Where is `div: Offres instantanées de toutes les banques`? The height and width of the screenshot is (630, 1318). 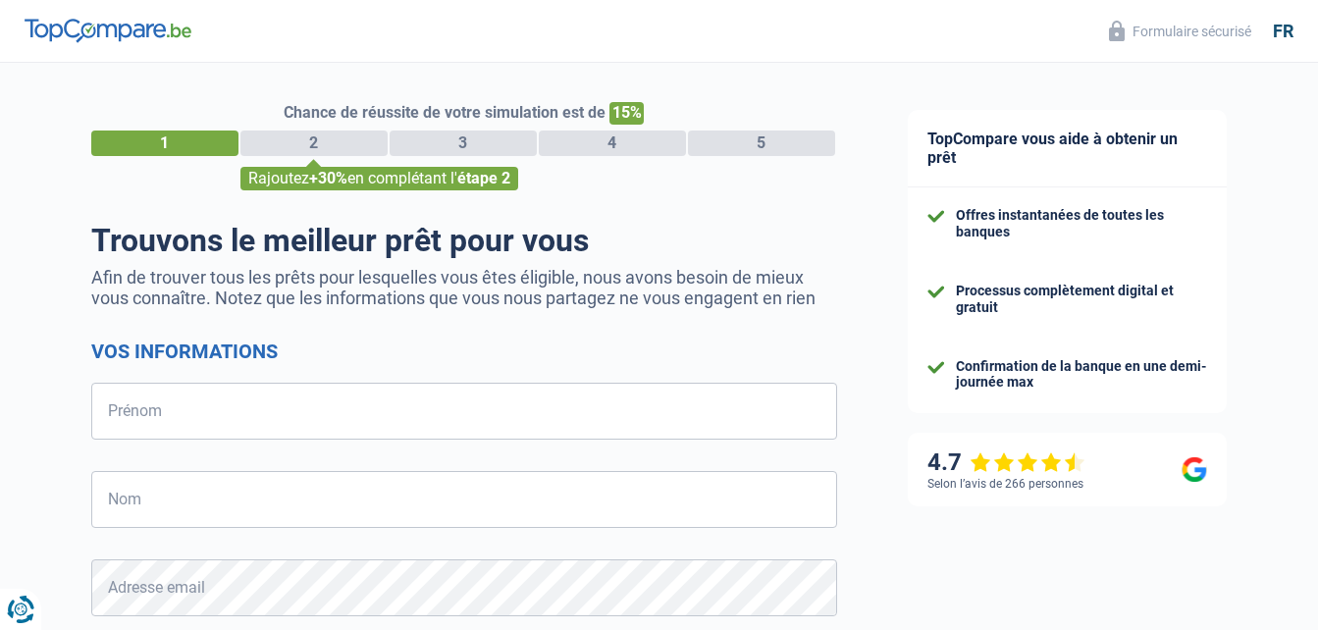 div: Offres instantanées de toutes les banques is located at coordinates (1081, 224).